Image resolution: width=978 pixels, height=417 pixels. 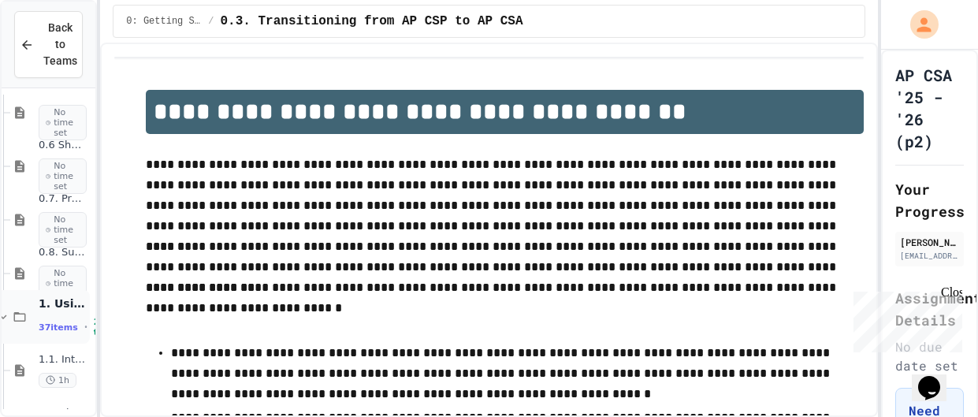 What do you see at coordinates (62, 303) in the screenshot?
I see `span: 1. Using Objects and Methods` at bounding box center [62, 303].